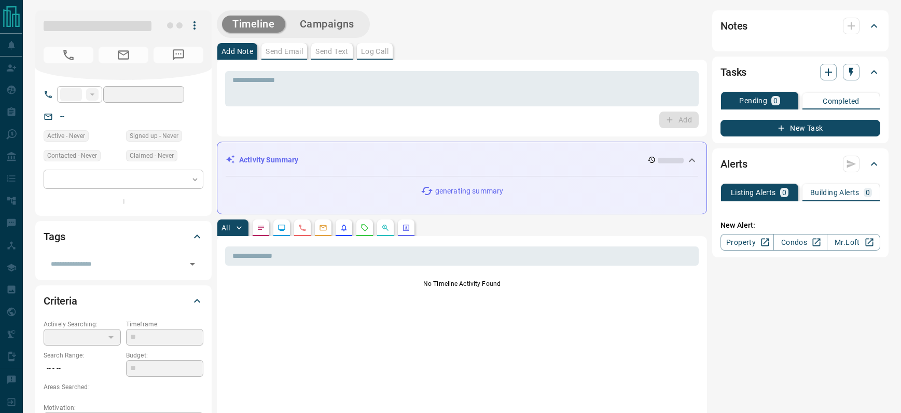  I want to click on p: Pending, so click(753, 101).